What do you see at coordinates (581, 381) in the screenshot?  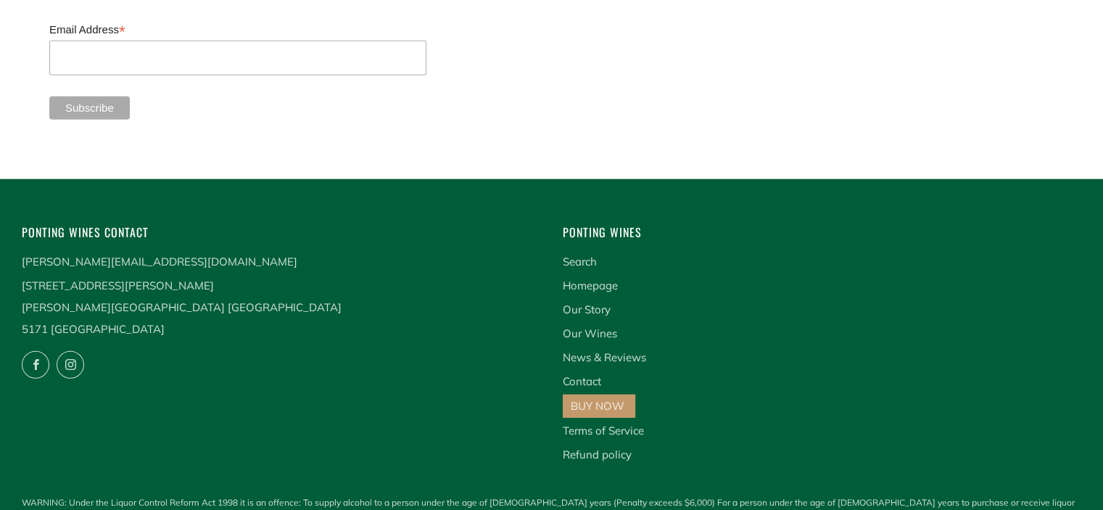 I see `a: Contact` at bounding box center [581, 381].